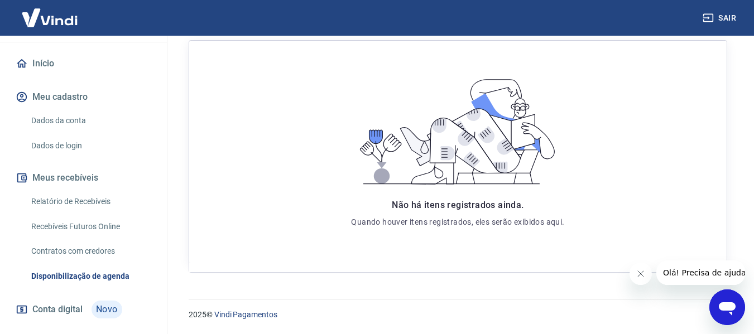  Describe the element at coordinates (90, 251) in the screenshot. I see `a: Contratos com credores` at that location.